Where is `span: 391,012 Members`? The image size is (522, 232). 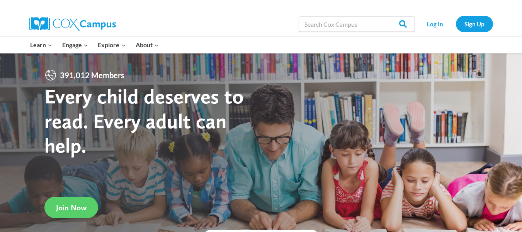 span: 391,012 Members is located at coordinates (92, 75).